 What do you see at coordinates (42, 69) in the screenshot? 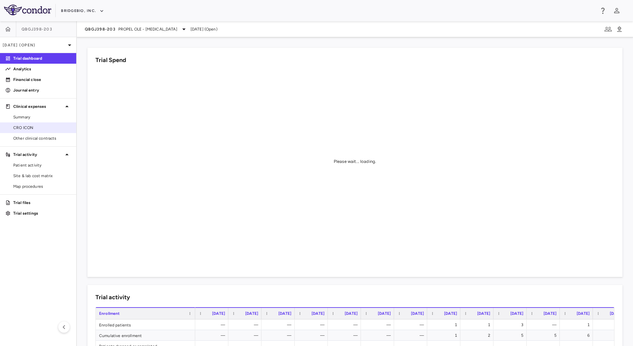
I see `p: Analytics` at bounding box center [42, 69].